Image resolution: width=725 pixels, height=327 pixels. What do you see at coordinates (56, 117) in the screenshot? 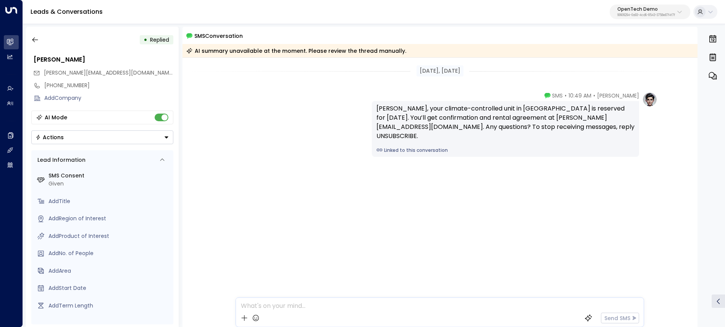
I see `div: AI Mode` at bounding box center [56, 117].